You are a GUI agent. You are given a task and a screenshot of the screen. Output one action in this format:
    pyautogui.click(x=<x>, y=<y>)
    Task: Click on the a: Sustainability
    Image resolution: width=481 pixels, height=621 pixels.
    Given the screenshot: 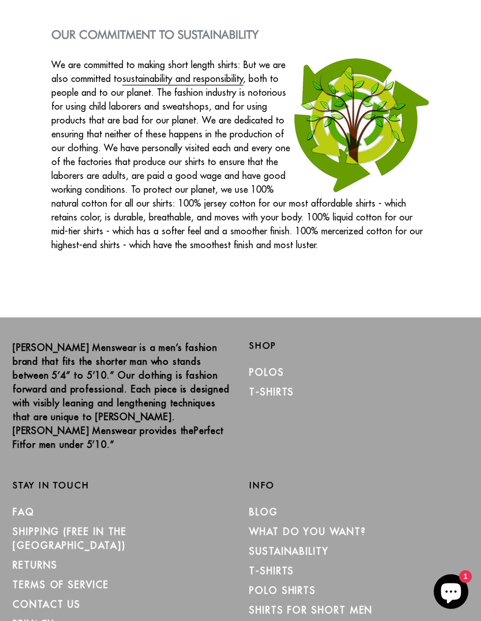 What is the action you would take?
    pyautogui.click(x=289, y=551)
    